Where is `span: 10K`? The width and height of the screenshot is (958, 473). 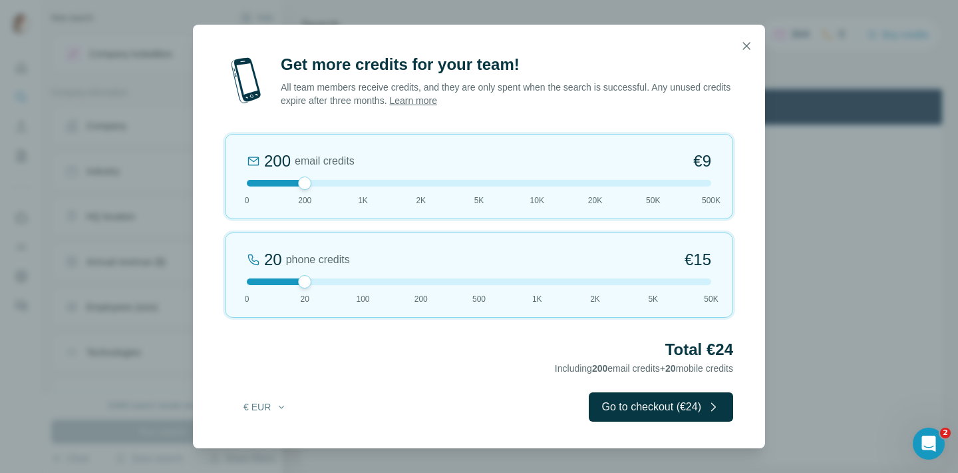 span: 10K is located at coordinates (537, 200).